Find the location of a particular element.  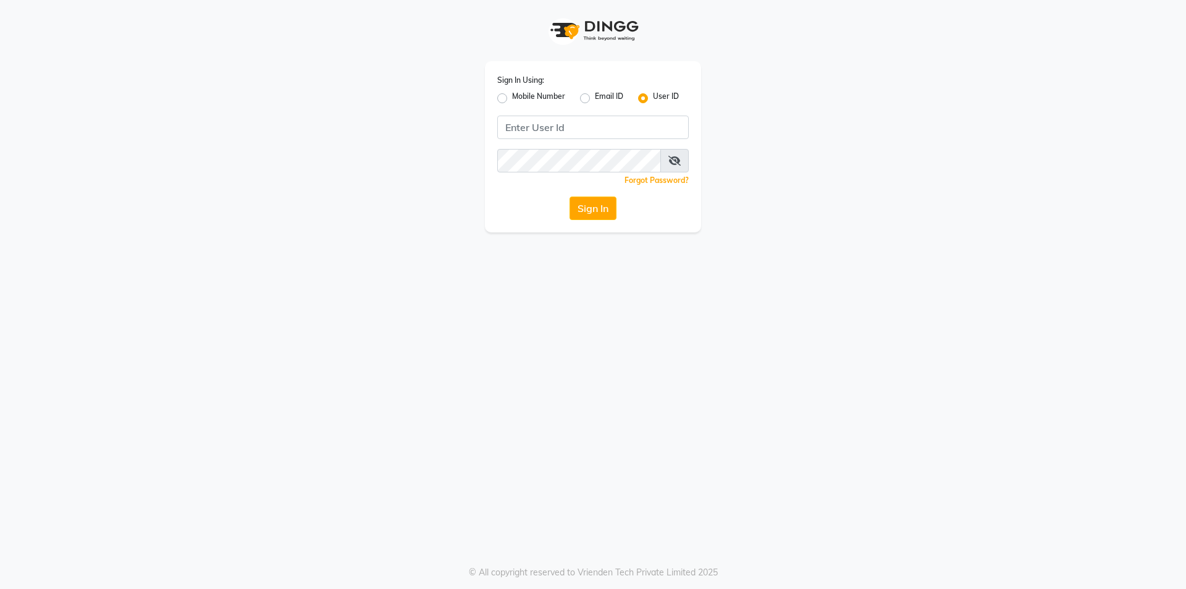

label: Sign In Using: is located at coordinates (521, 80).